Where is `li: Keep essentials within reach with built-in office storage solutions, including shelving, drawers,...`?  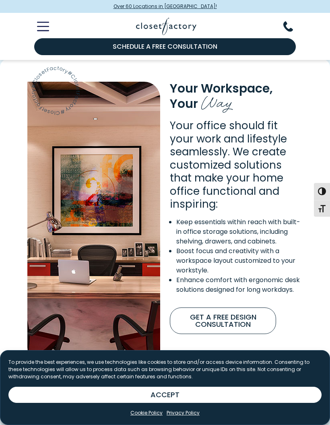 li: Keep essentials within reach with built-in office storage solutions, including shelving, drawers,... is located at coordinates (240, 232).